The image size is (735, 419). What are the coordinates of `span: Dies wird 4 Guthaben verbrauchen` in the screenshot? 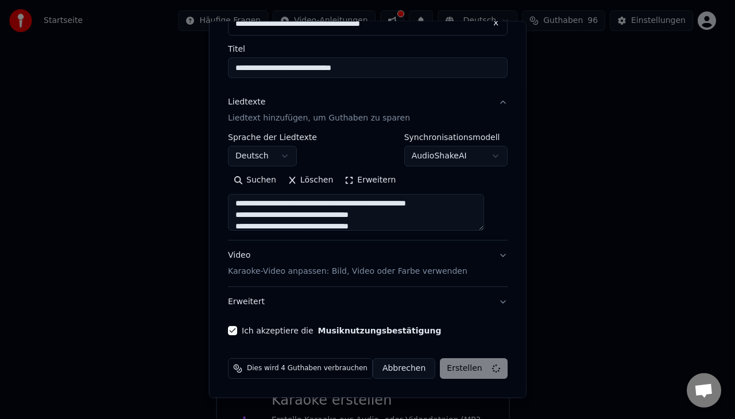 It's located at (307, 369).